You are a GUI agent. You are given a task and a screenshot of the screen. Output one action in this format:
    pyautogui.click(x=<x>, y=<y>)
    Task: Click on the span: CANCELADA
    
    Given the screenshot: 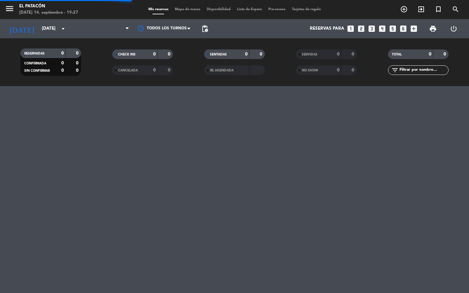 What is the action you would take?
    pyautogui.click(x=128, y=70)
    